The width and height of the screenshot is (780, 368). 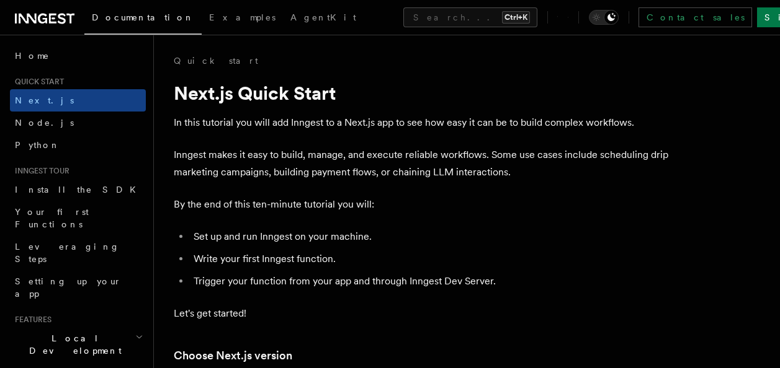 What do you see at coordinates (30, 320) in the screenshot?
I see `span: Features` at bounding box center [30, 320].